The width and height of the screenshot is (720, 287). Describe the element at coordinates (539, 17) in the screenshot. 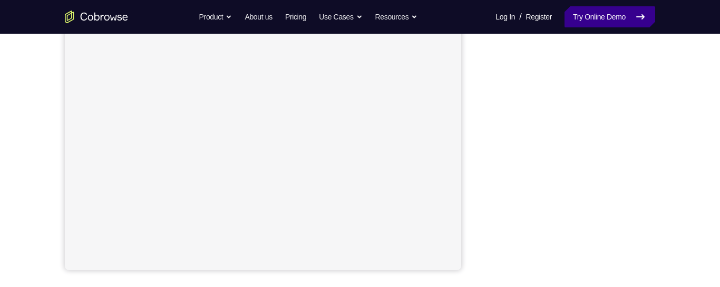

I see `a: Register` at that location.